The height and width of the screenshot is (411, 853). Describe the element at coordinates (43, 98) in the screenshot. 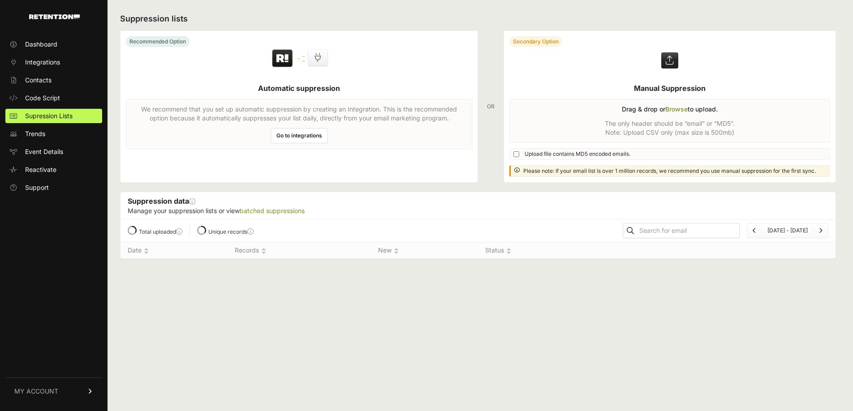

I see `span: Code Script` at that location.